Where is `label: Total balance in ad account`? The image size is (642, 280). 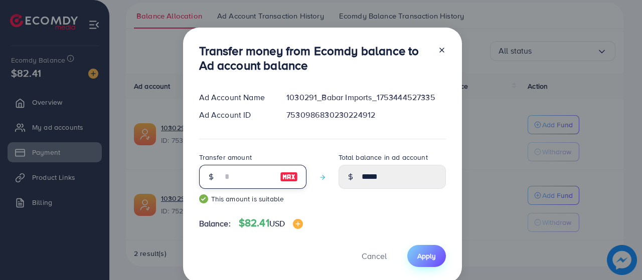
label: Total balance in ad account is located at coordinates (383, 158).